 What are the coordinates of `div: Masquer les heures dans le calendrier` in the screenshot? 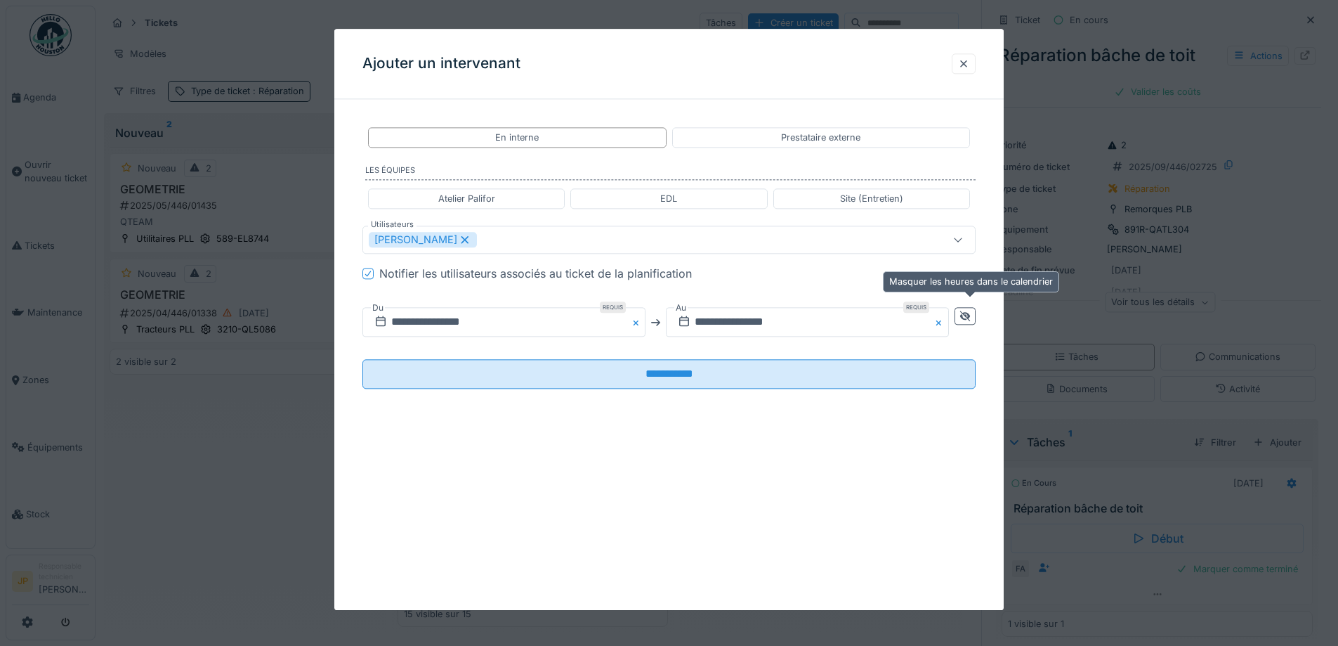 It's located at (971, 281).